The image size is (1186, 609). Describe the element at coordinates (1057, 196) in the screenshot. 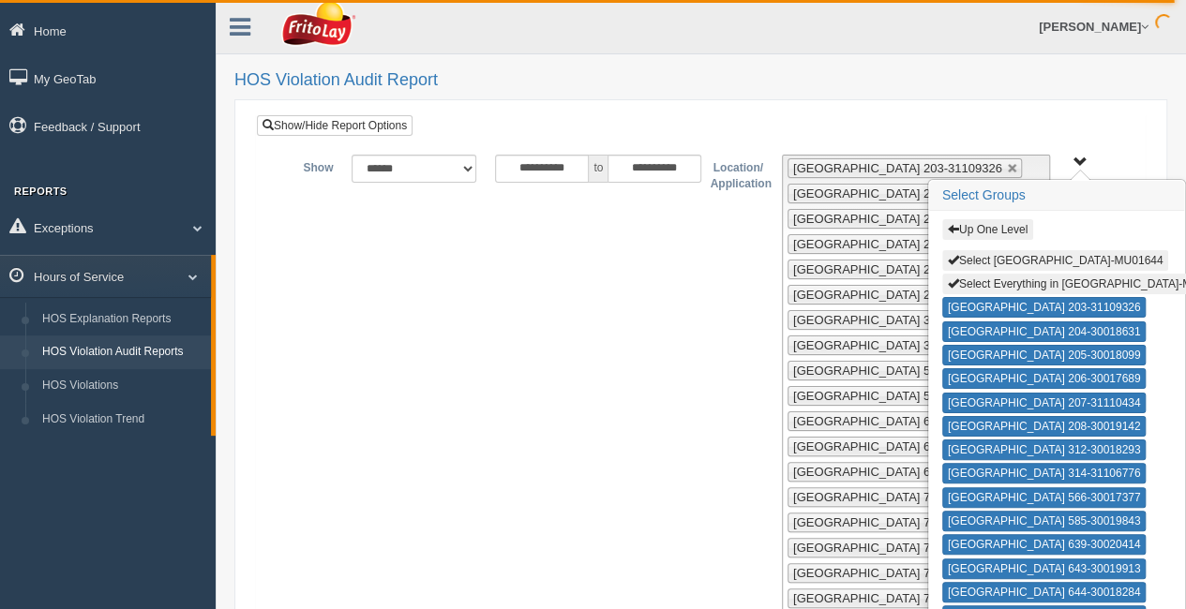

I see `h3: Select Groups` at that location.